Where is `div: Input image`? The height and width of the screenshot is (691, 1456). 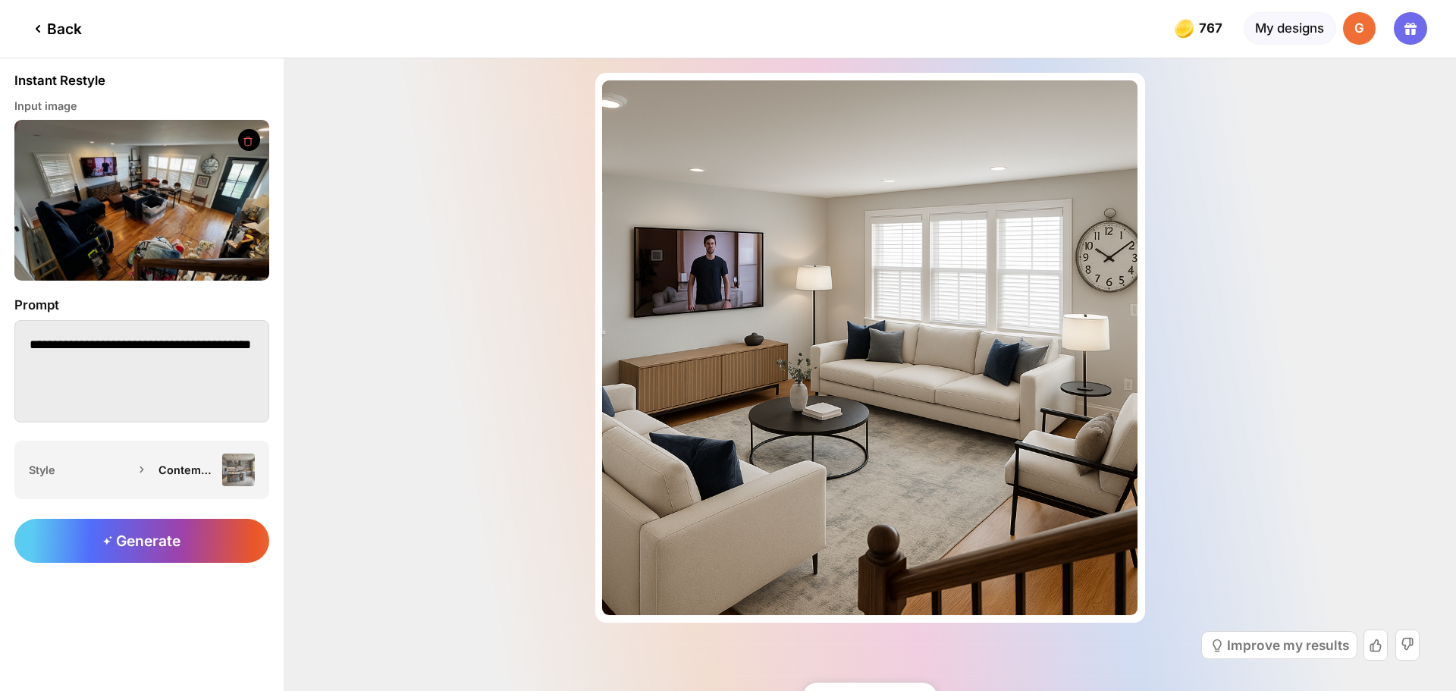 div: Input image is located at coordinates (142, 105).